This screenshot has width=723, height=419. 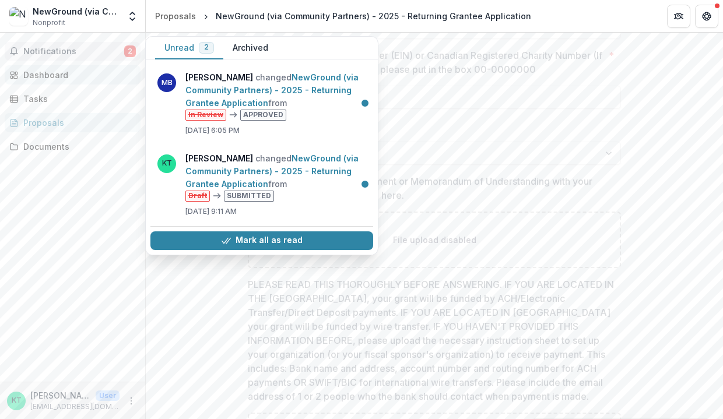 I want to click on button: Partners, so click(x=678, y=16).